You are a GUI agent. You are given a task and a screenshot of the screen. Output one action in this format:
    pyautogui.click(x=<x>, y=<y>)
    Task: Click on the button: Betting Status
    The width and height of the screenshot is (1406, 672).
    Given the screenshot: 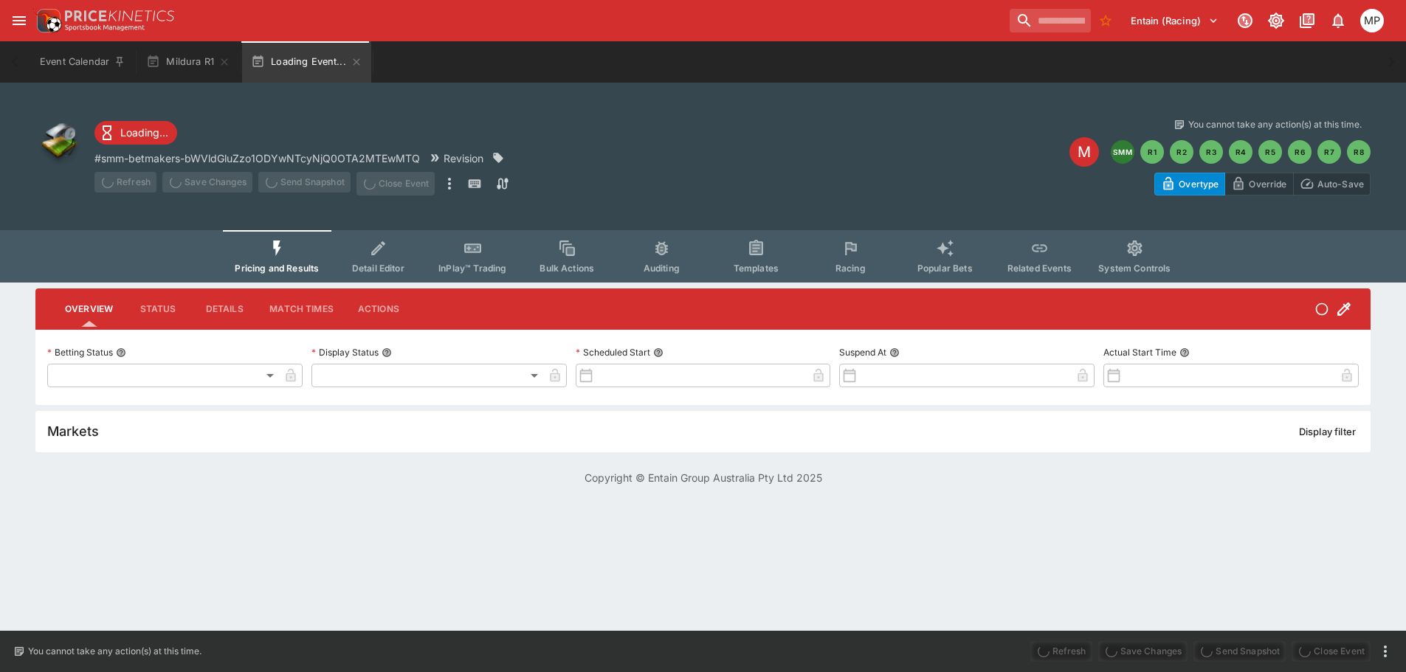 What is the action you would take?
    pyautogui.click(x=121, y=353)
    